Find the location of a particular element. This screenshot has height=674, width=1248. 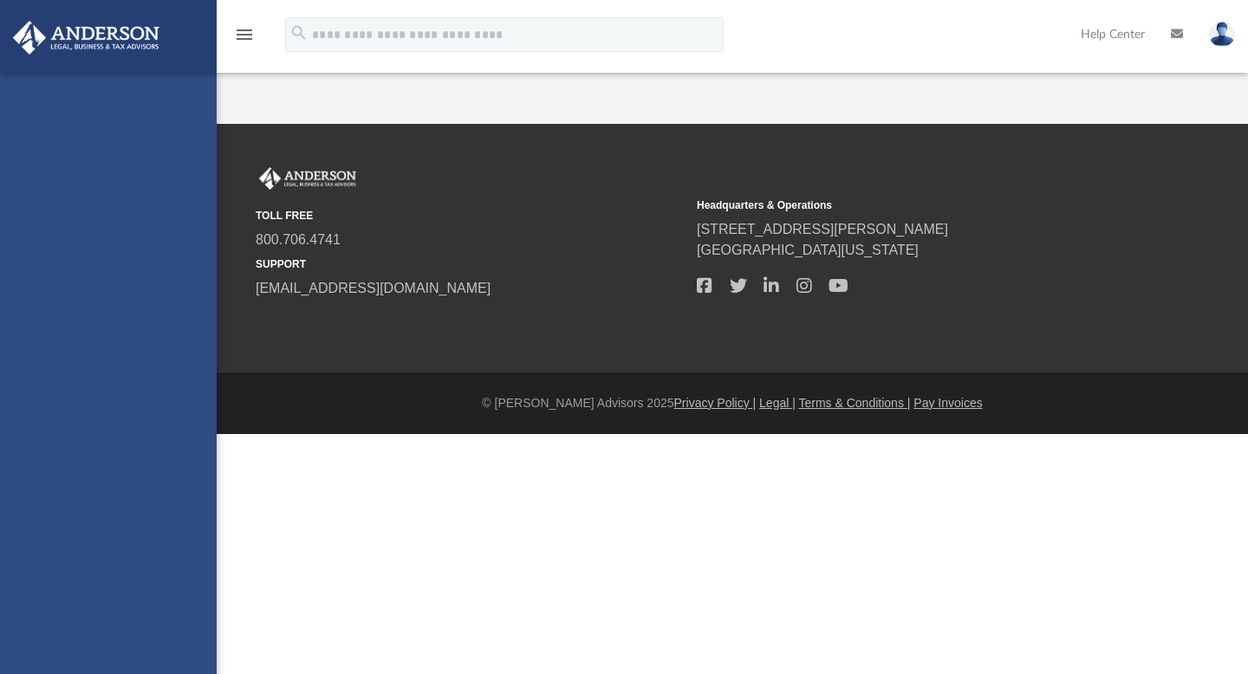

i: search is located at coordinates (299, 33).